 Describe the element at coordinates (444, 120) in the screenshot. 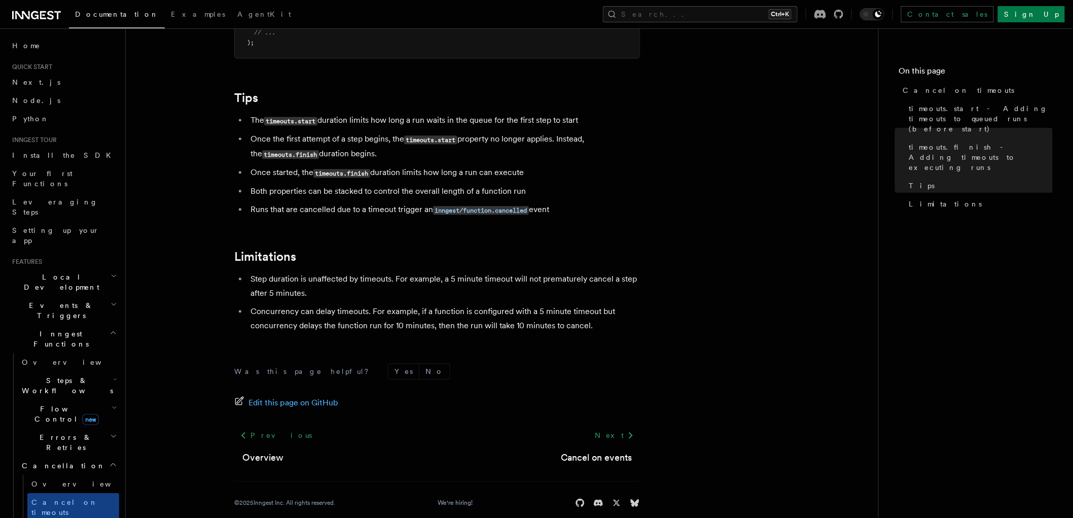

I see `li: The duration limits how long a run waits in the queue for the first step to start` at that location.